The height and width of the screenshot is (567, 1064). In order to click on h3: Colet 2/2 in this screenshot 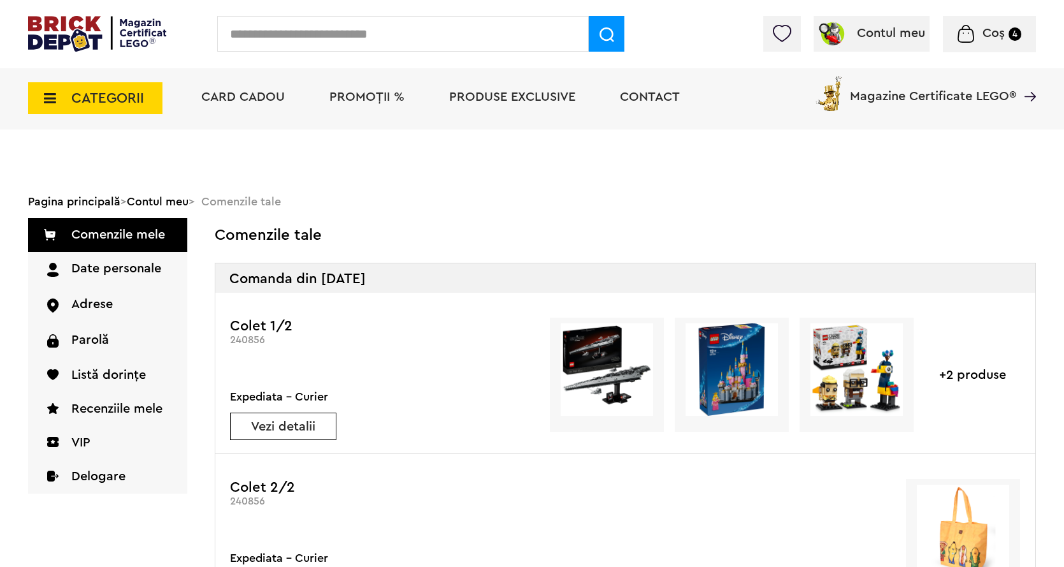, I will do `click(379, 487)`.